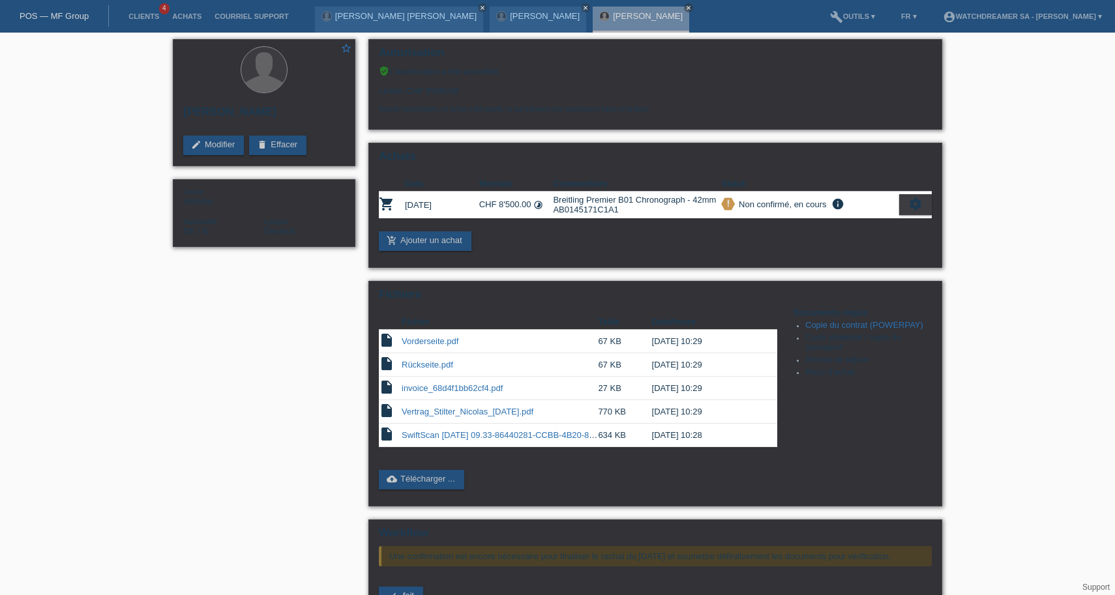 The height and width of the screenshot is (595, 1115). What do you see at coordinates (655, 298) in the screenshot?
I see `h2: Fichiers` at bounding box center [655, 298].